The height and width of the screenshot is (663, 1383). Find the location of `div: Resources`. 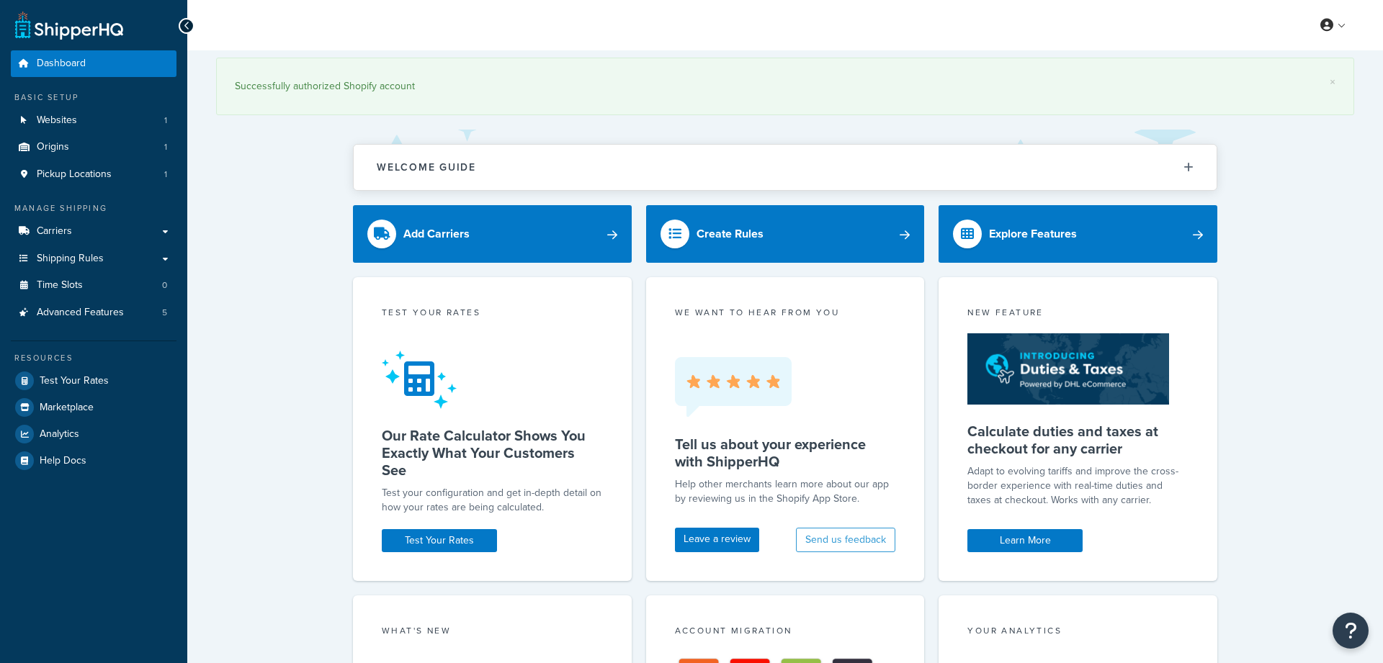

div: Resources is located at coordinates (94, 358).